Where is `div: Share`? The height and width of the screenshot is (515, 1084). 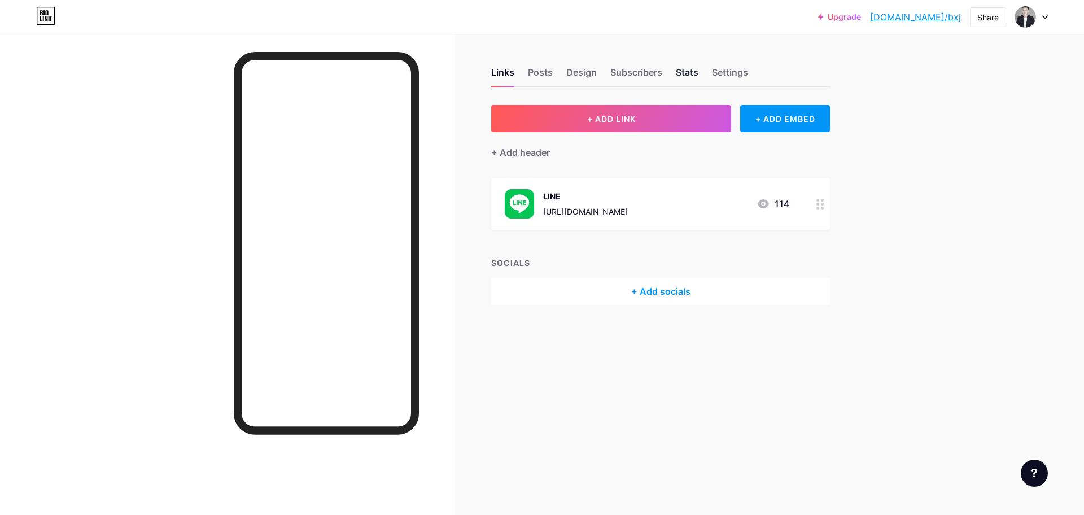
div: Share is located at coordinates (988, 17).